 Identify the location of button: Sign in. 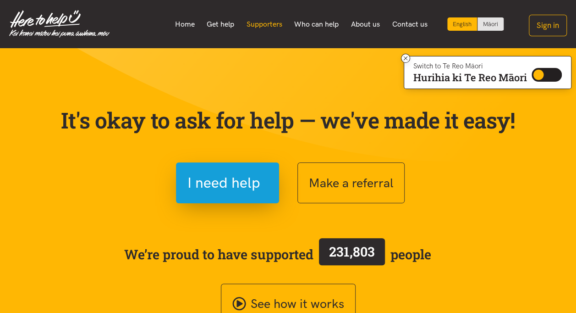
(548, 25).